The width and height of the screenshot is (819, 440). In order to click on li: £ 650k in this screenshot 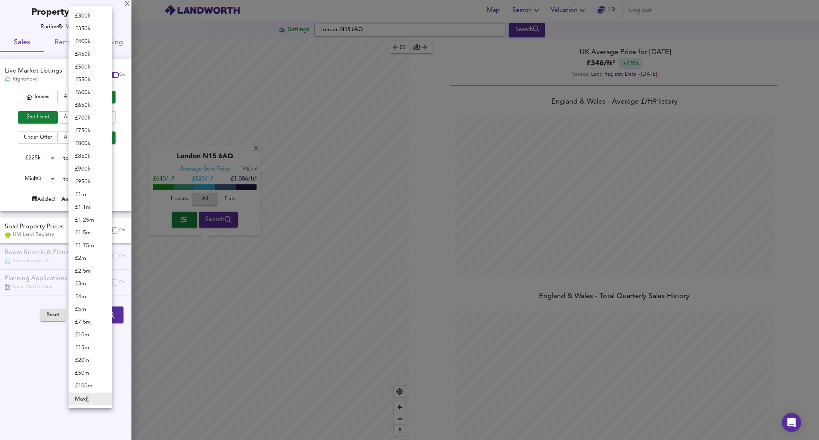, I will do `click(90, 105)`.